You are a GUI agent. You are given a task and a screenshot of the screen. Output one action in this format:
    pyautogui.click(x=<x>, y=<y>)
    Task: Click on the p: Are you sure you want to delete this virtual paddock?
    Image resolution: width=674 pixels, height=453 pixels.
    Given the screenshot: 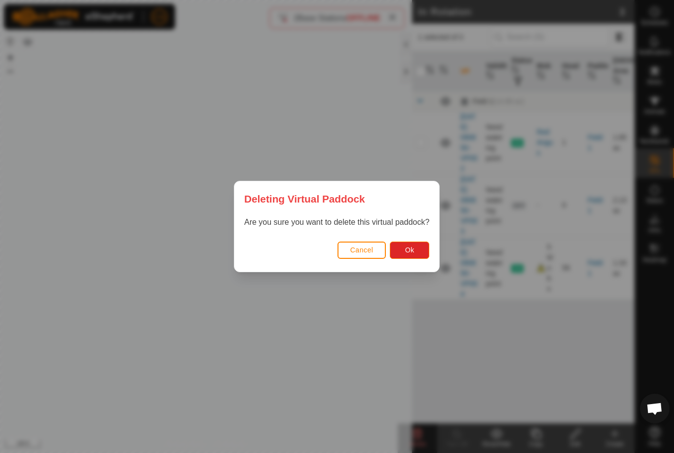 What is the action you would take?
    pyautogui.click(x=337, y=222)
    